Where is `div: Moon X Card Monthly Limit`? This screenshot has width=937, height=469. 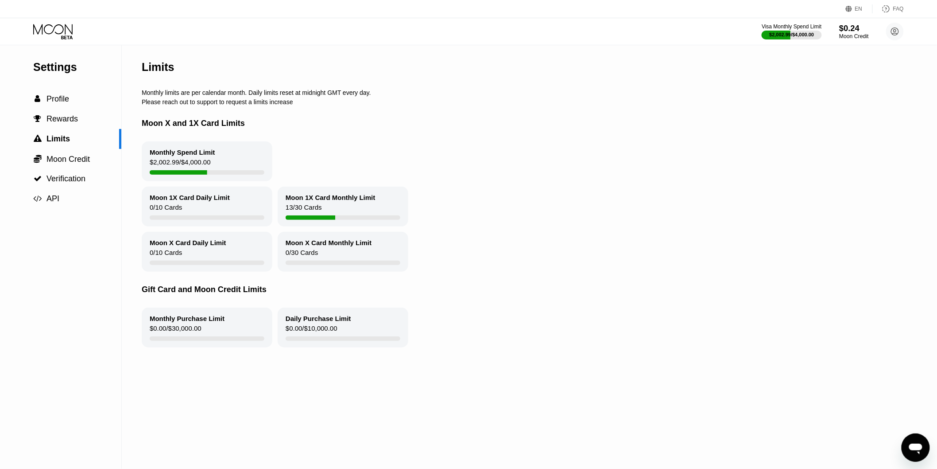
div: Moon X Card Monthly Limit is located at coordinates (329, 242).